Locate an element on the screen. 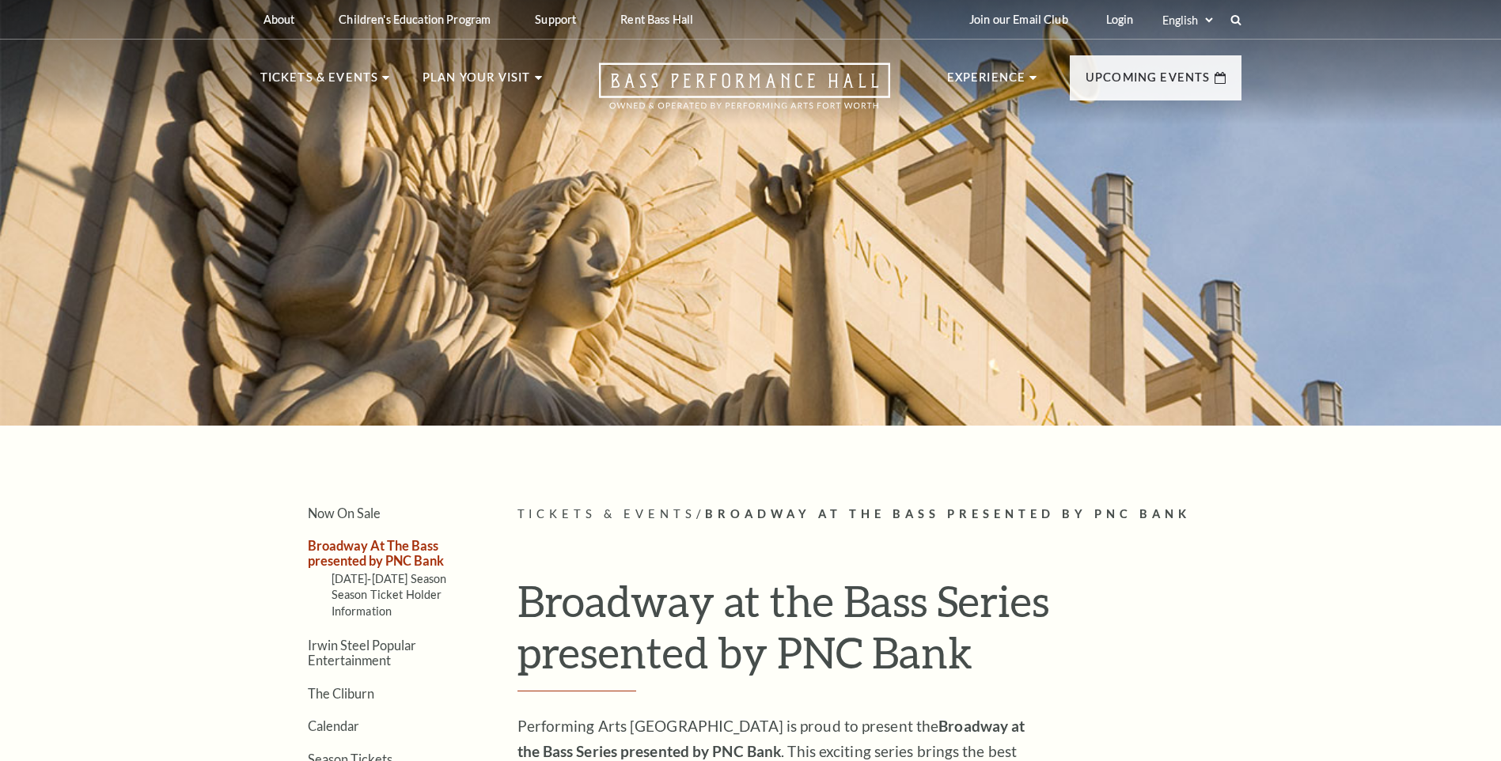 This screenshot has height=761, width=1501. p: Support is located at coordinates (555, 19).